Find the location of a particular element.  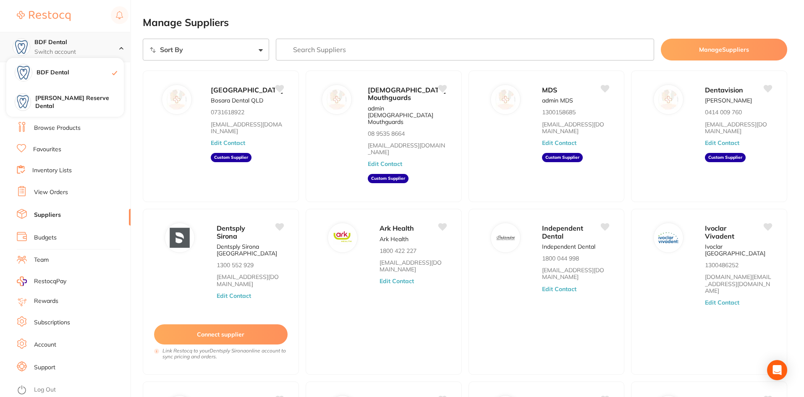

p: Ark Health is located at coordinates (394, 239).